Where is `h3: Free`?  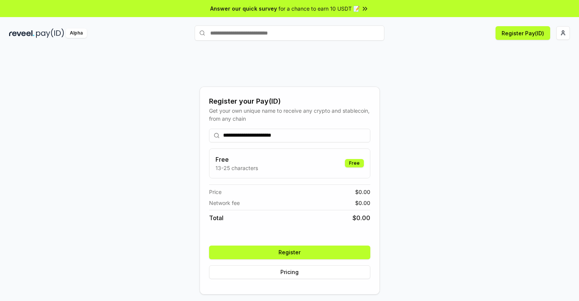
h3: Free is located at coordinates (237, 159).